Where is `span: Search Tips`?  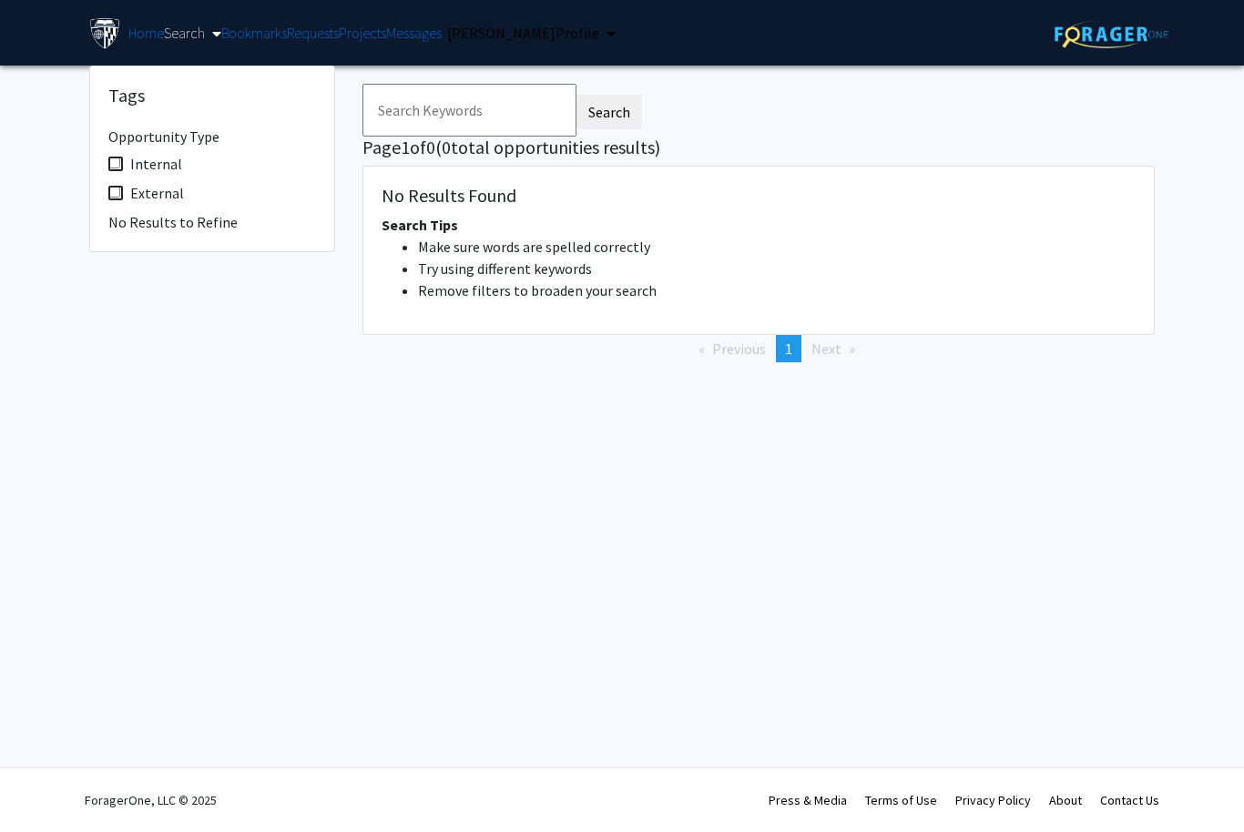 span: Search Tips is located at coordinates (420, 225).